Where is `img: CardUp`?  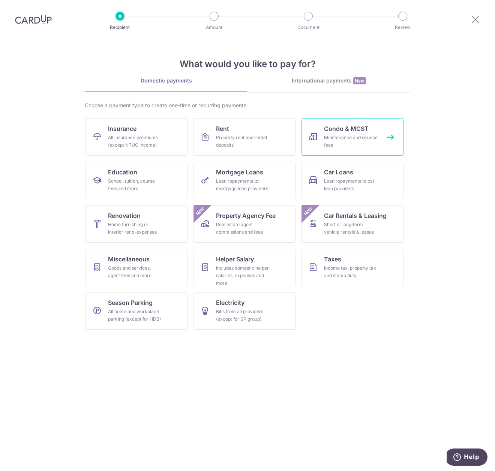
img: CardUp is located at coordinates (33, 20).